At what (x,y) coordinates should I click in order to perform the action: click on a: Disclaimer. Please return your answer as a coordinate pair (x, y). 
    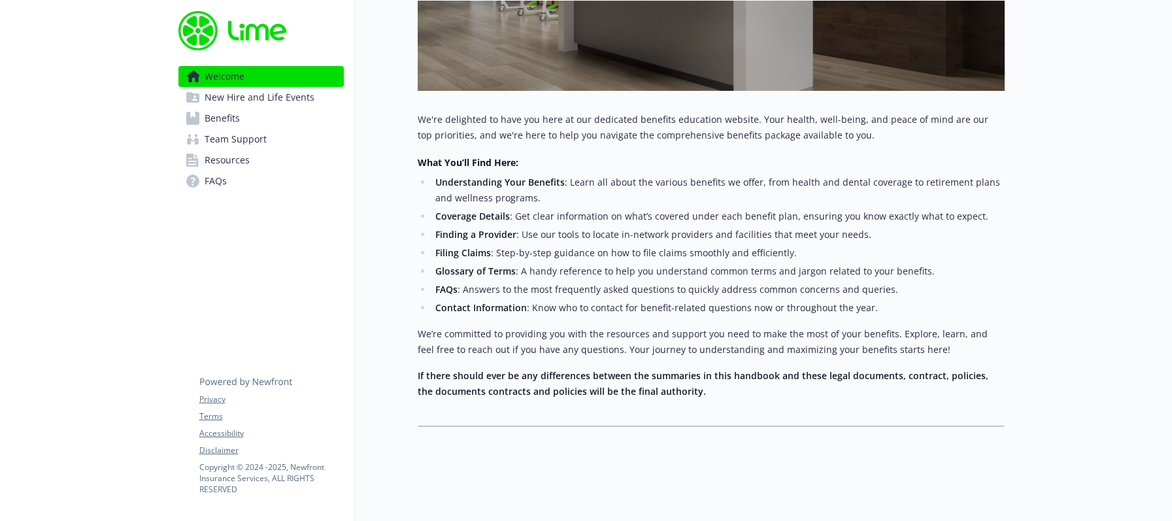
    Looking at the image, I should click on (271, 450).